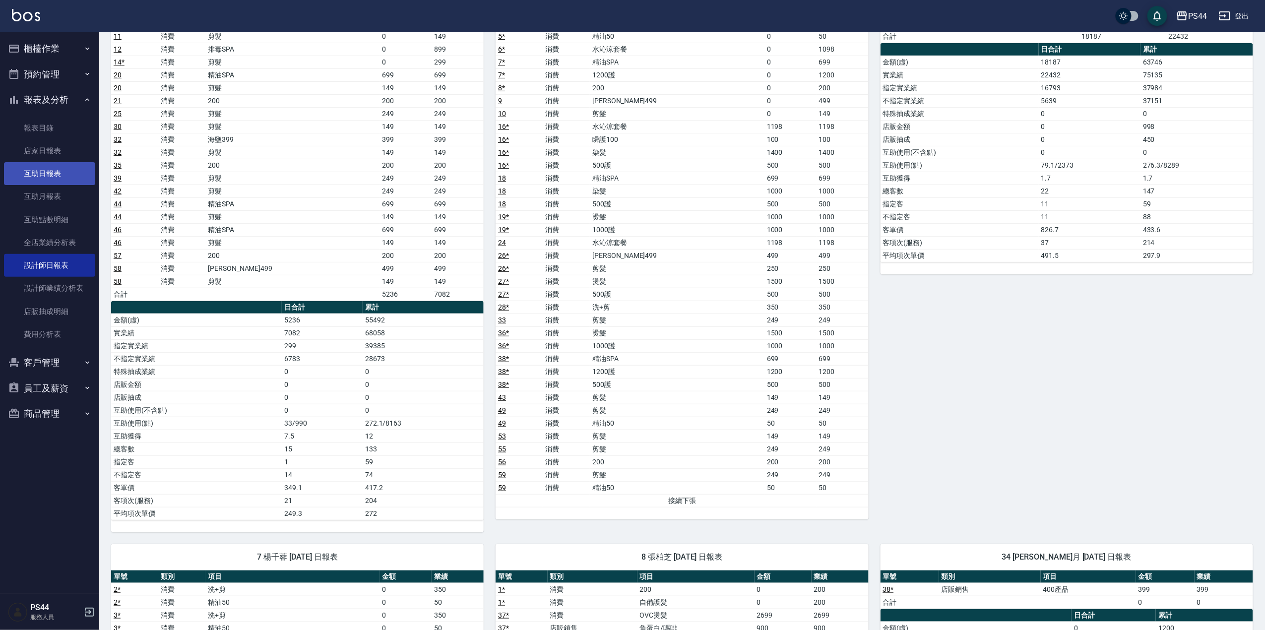  I want to click on td: 瞬護100, so click(677, 139).